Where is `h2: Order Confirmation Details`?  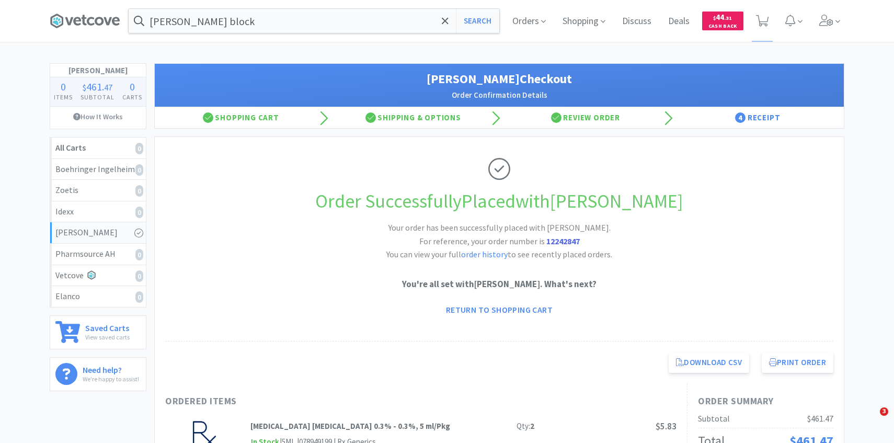 h2: Order Confirmation Details is located at coordinates (499, 95).